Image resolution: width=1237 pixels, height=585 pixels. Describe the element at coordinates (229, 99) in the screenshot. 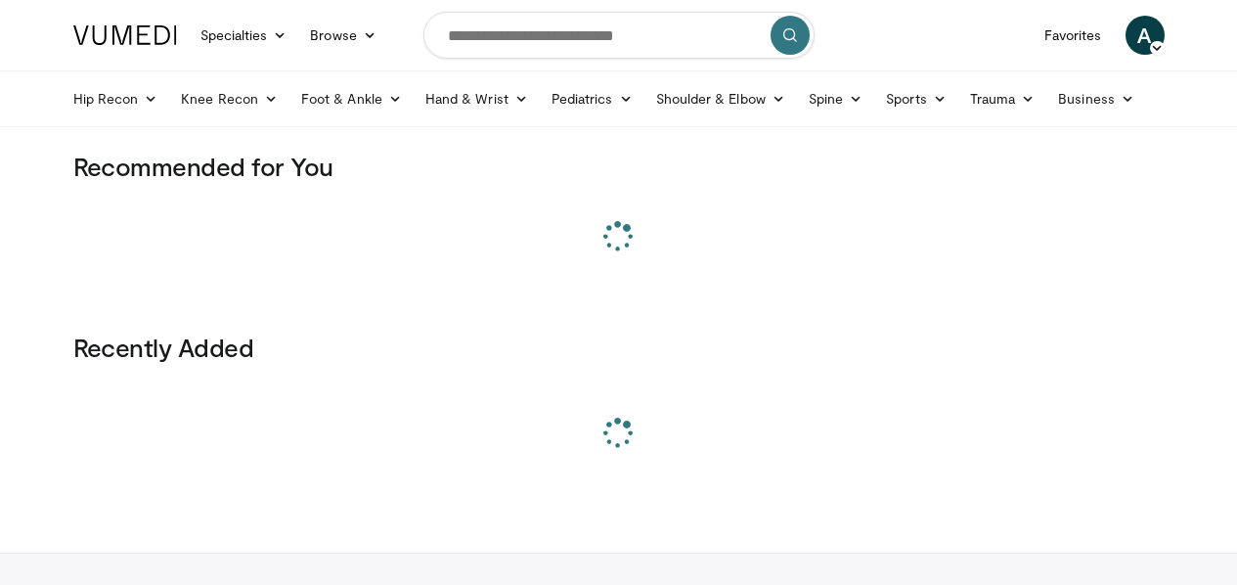

I see `a: Knee Recon` at that location.